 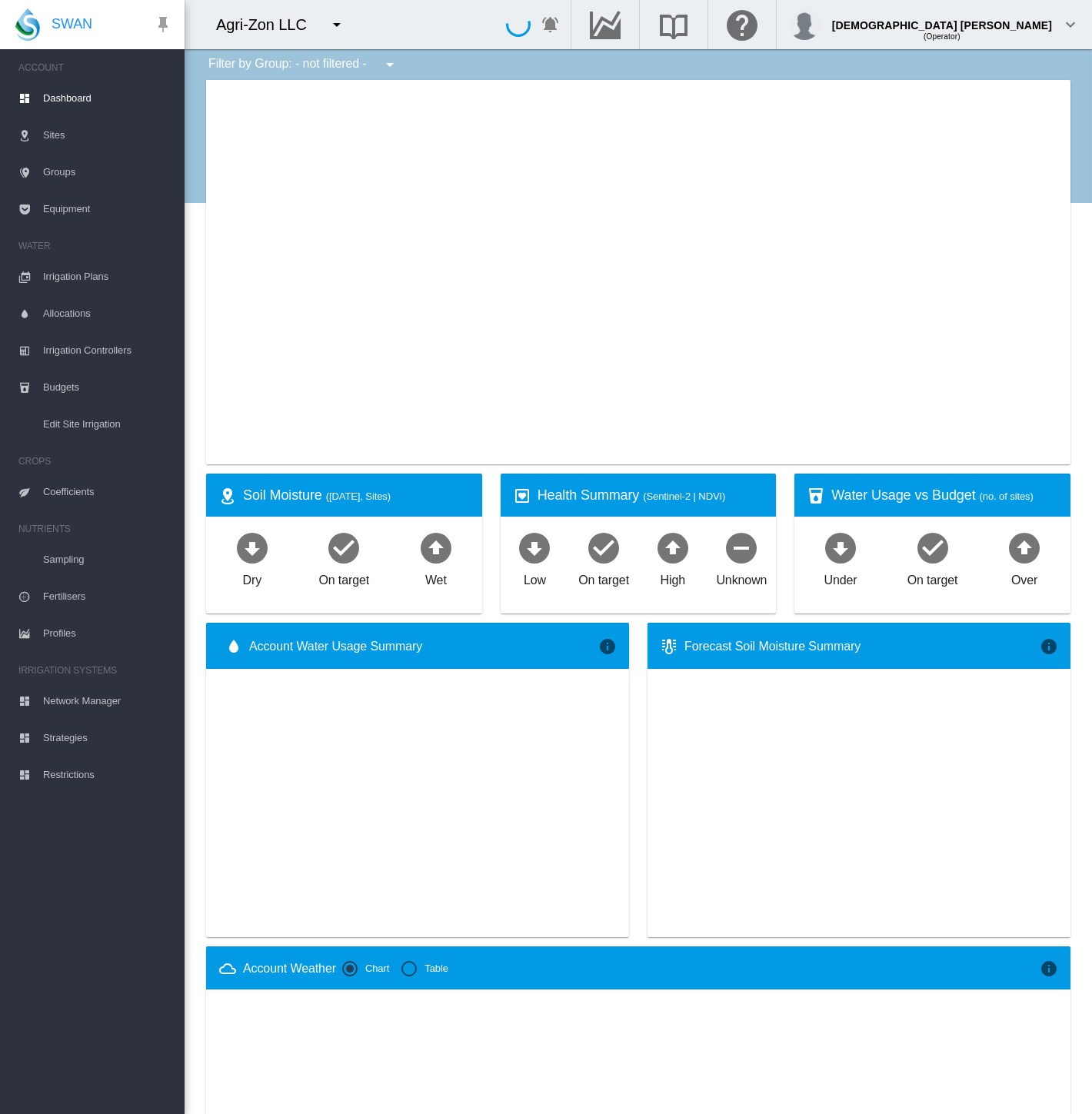 I want to click on md-icon: icon-map-marker-radius, so click(x=228, y=496).